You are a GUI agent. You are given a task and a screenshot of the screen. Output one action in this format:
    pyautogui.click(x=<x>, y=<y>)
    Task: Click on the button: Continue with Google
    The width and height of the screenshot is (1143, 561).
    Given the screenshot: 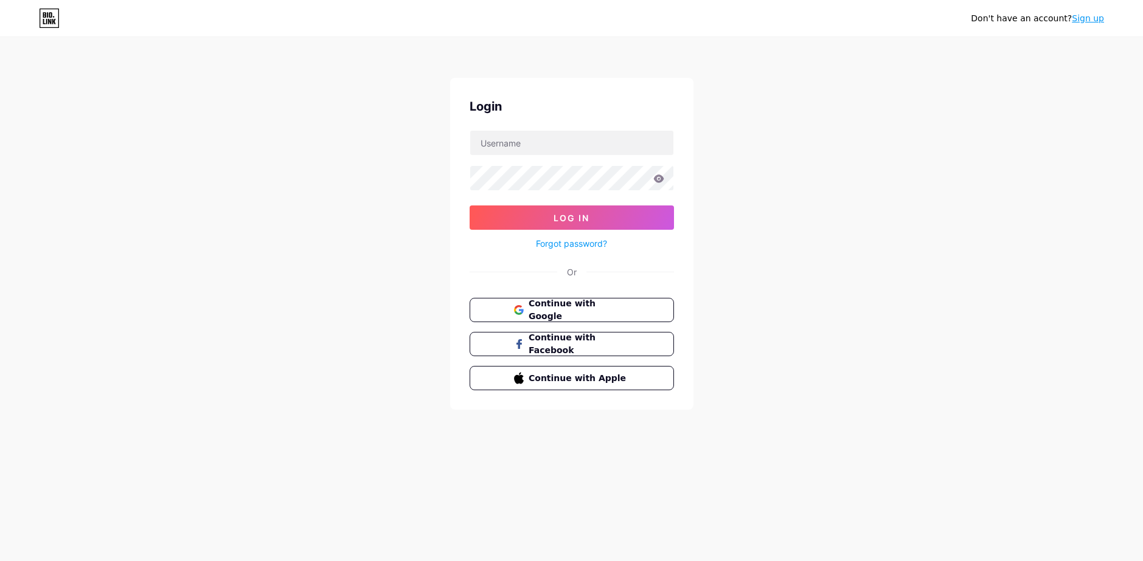 What is the action you would take?
    pyautogui.click(x=572, y=310)
    